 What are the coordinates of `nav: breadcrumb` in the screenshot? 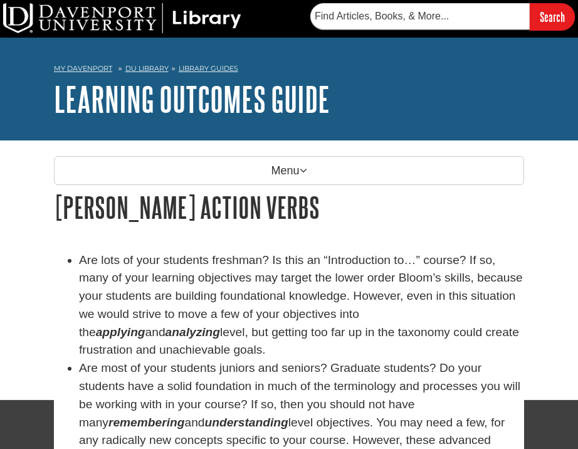 It's located at (289, 70).